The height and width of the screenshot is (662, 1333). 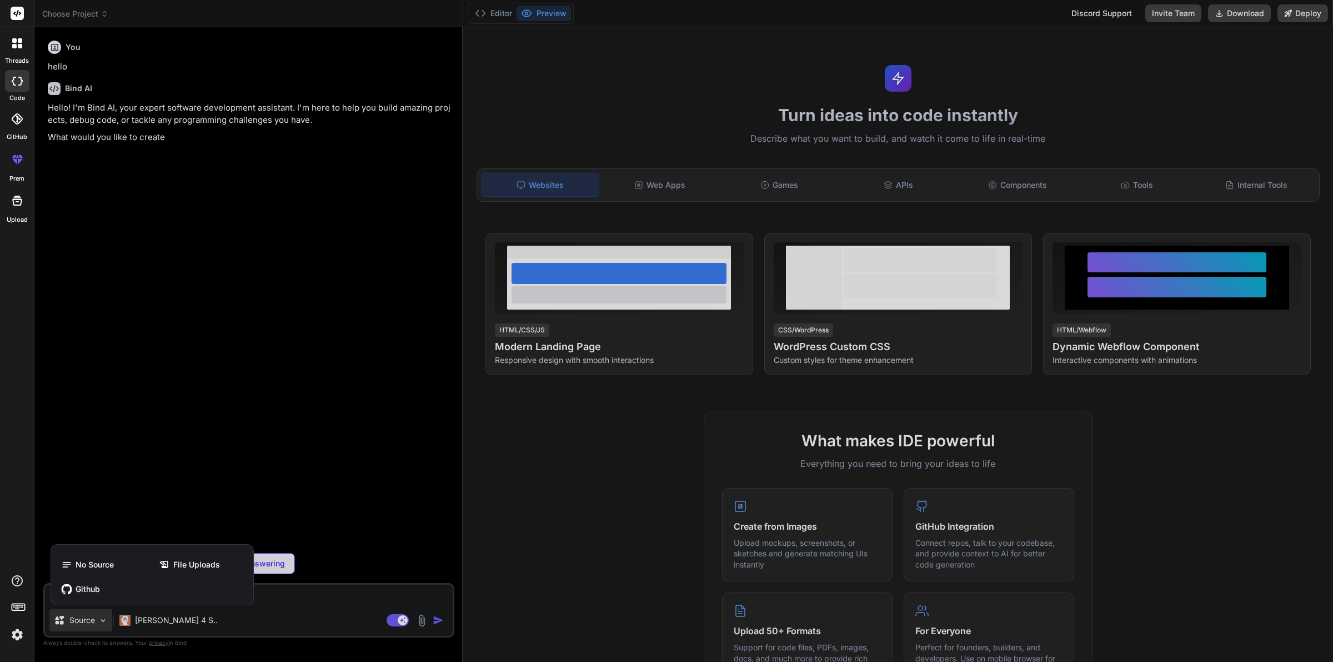 What do you see at coordinates (17, 137) in the screenshot?
I see `label: GitHub` at bounding box center [17, 137].